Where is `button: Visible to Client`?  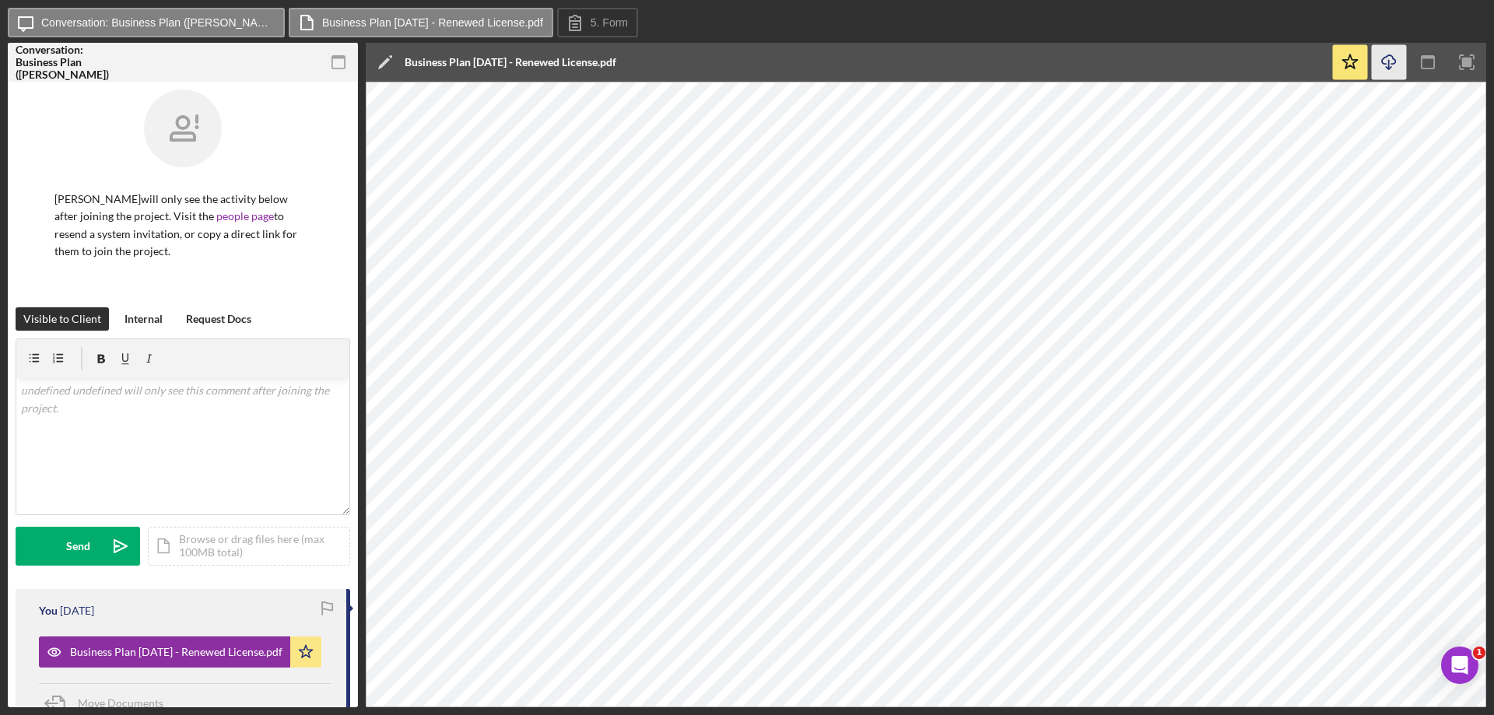 button: Visible to Client is located at coordinates (62, 319).